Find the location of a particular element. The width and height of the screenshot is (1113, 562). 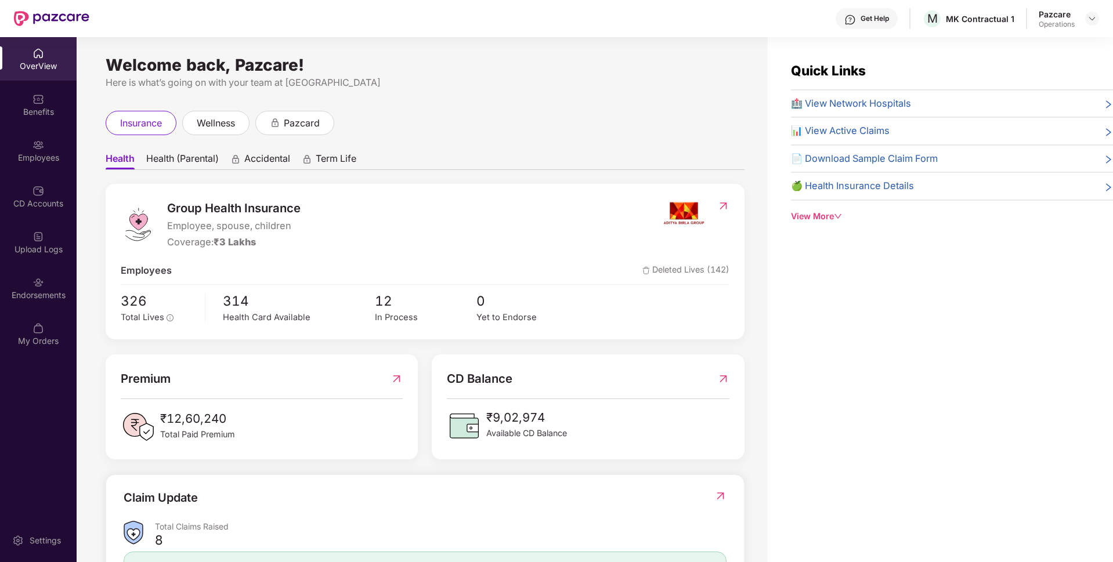

img: PaidPremiumIcon is located at coordinates (138, 427).